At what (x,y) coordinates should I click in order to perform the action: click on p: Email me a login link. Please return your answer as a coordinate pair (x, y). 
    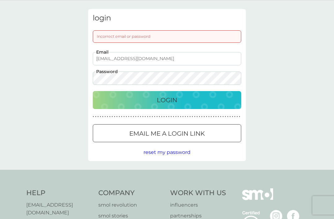
    Looking at the image, I should click on (167, 133).